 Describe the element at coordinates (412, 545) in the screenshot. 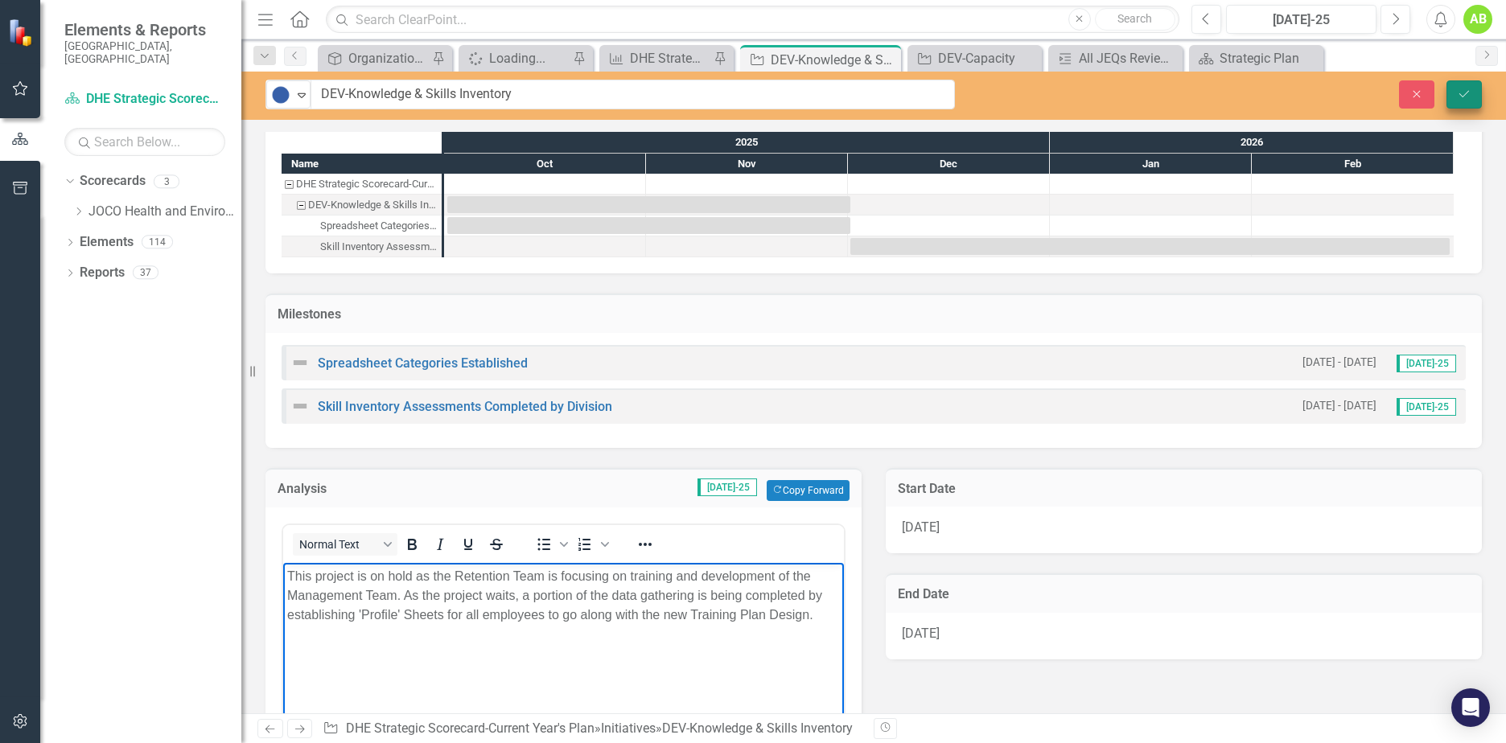

I see `button: Bold` at that location.